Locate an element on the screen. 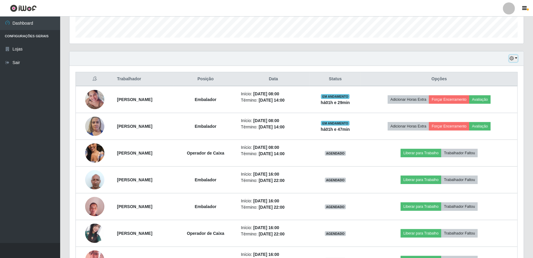 This screenshot has width=533, height=258. th: Posição is located at coordinates (205, 79).